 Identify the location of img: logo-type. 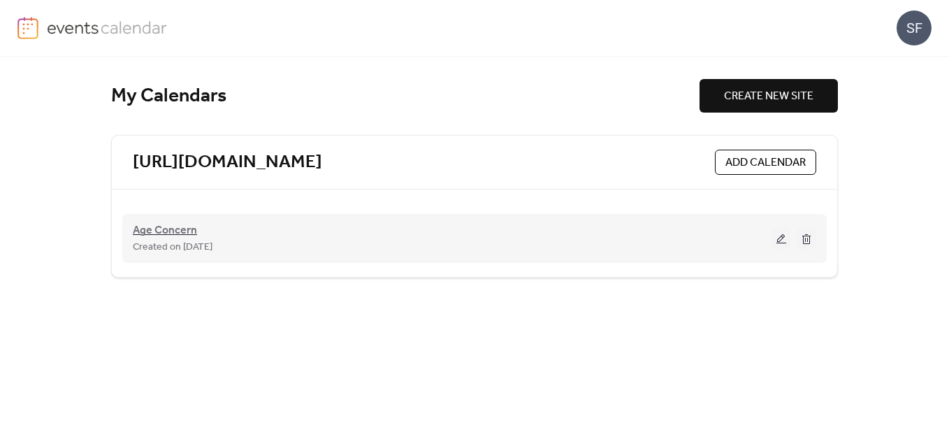
(107, 27).